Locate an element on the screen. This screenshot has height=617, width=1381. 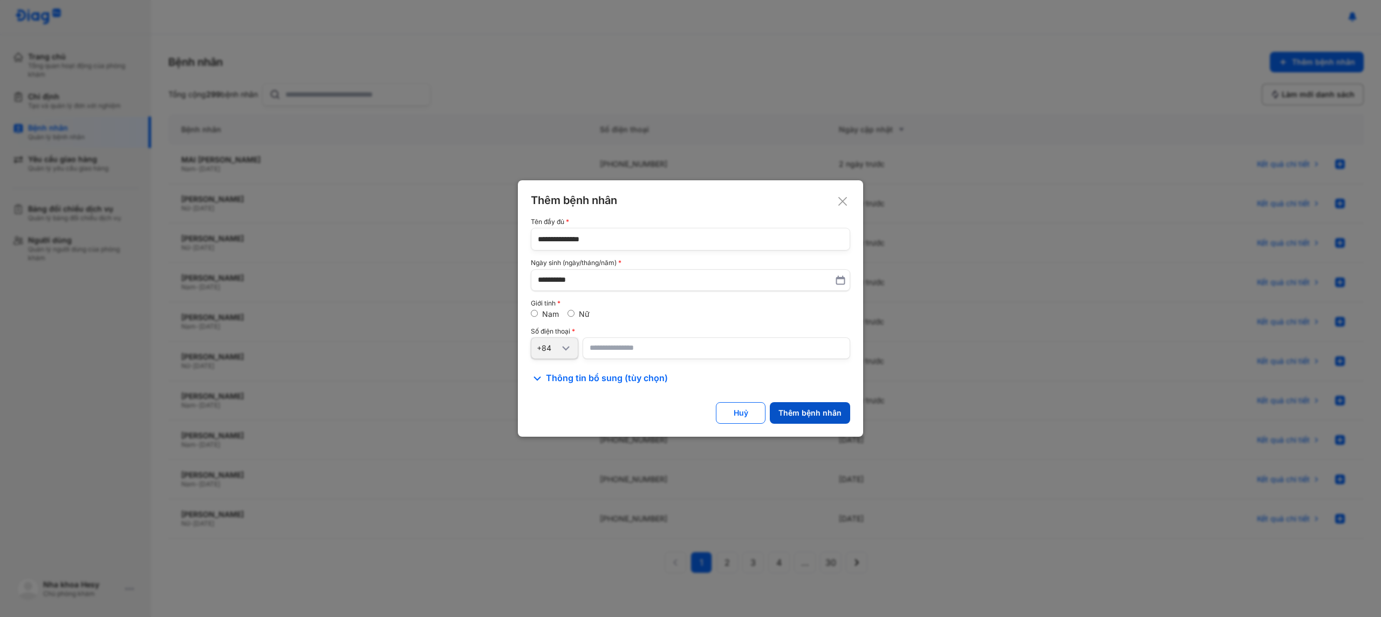
div: Ngày sinh (ngày/tháng/năm) is located at coordinates (690, 263).